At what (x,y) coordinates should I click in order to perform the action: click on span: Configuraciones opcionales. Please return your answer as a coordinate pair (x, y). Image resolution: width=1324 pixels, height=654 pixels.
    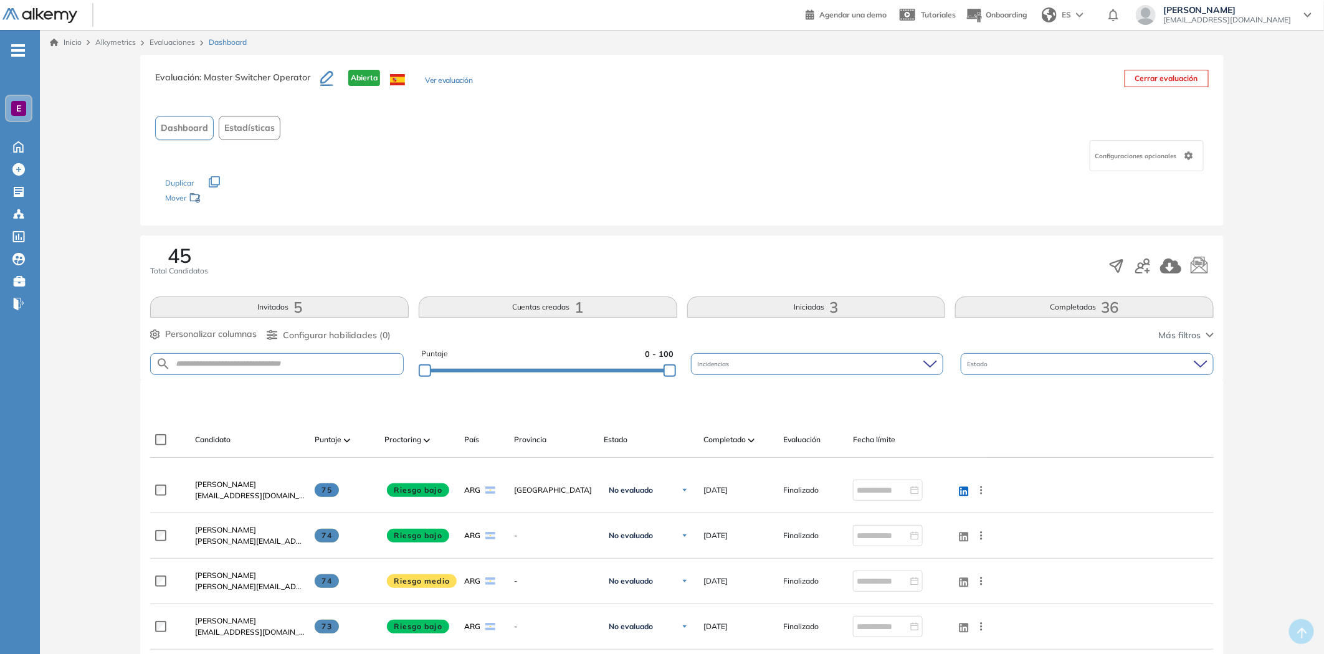
    Looking at the image, I should click on (1137, 156).